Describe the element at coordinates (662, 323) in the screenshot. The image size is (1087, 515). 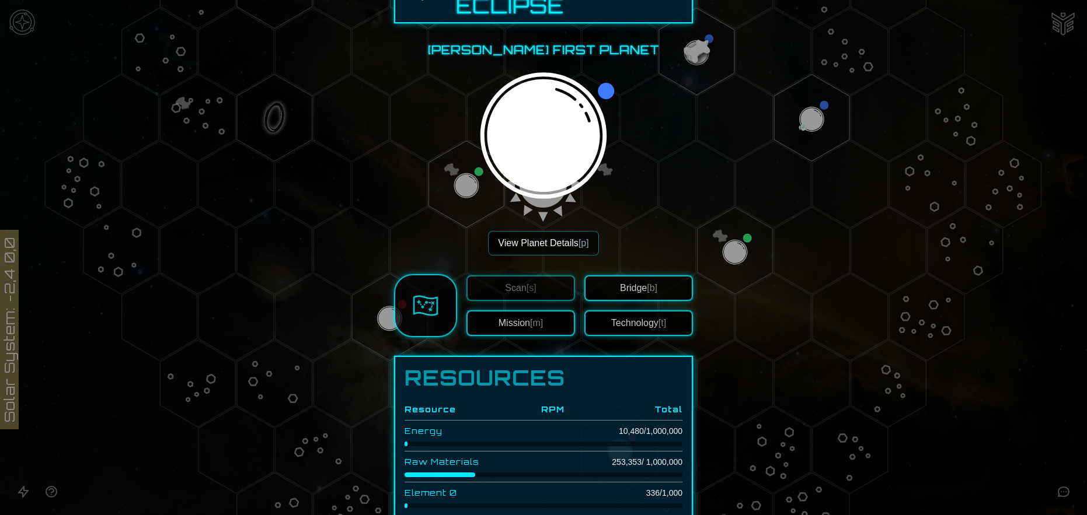
I see `span: [t]` at that location.